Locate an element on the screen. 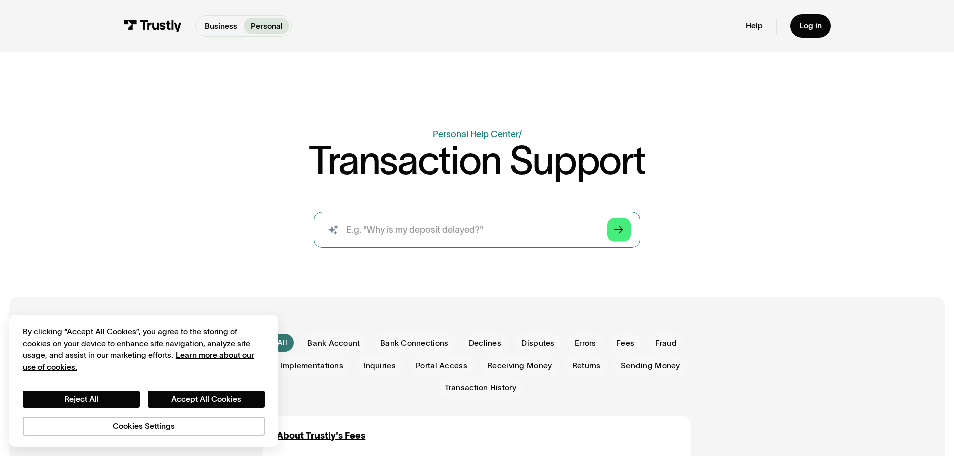 The image size is (954, 456). form: Email Form is located at coordinates (477, 366).